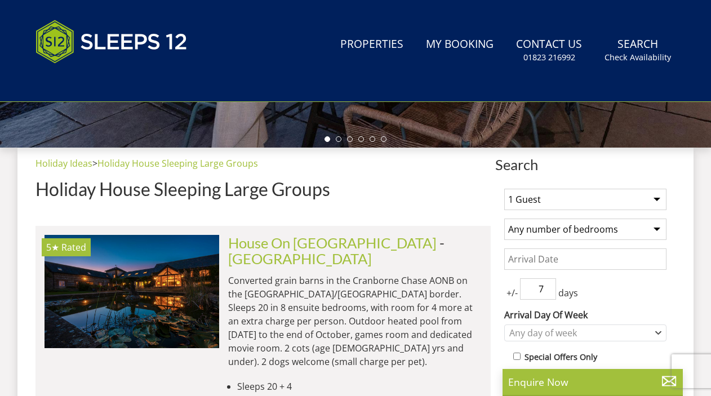  I want to click on span: Rated, so click(74, 247).